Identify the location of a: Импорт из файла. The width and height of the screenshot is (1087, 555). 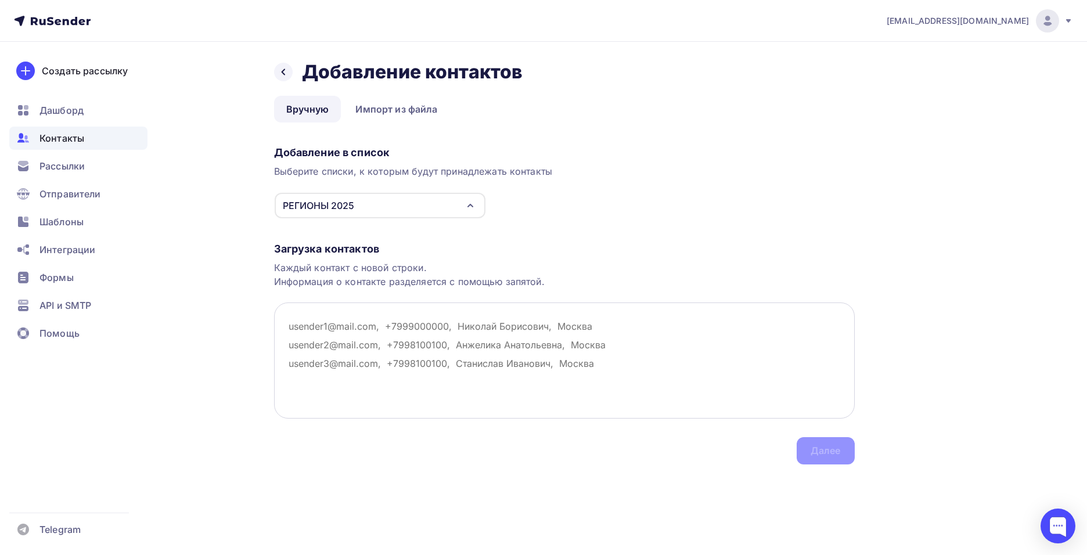
(396, 109).